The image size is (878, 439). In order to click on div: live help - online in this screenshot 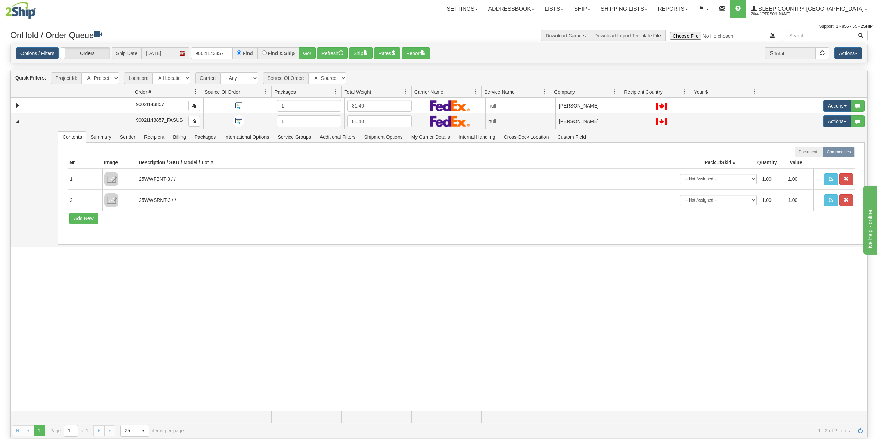, I will do `click(35, 8)`.